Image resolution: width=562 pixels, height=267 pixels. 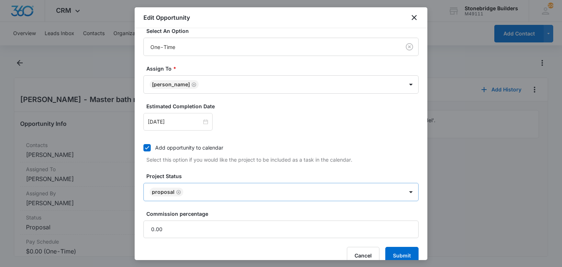 I want to click on button: Clear, so click(x=409, y=47).